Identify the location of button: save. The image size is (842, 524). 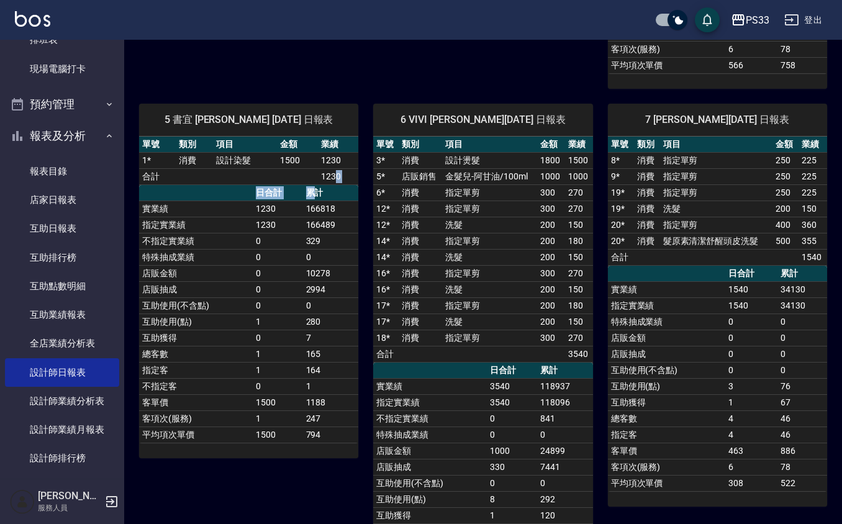
(707, 20).